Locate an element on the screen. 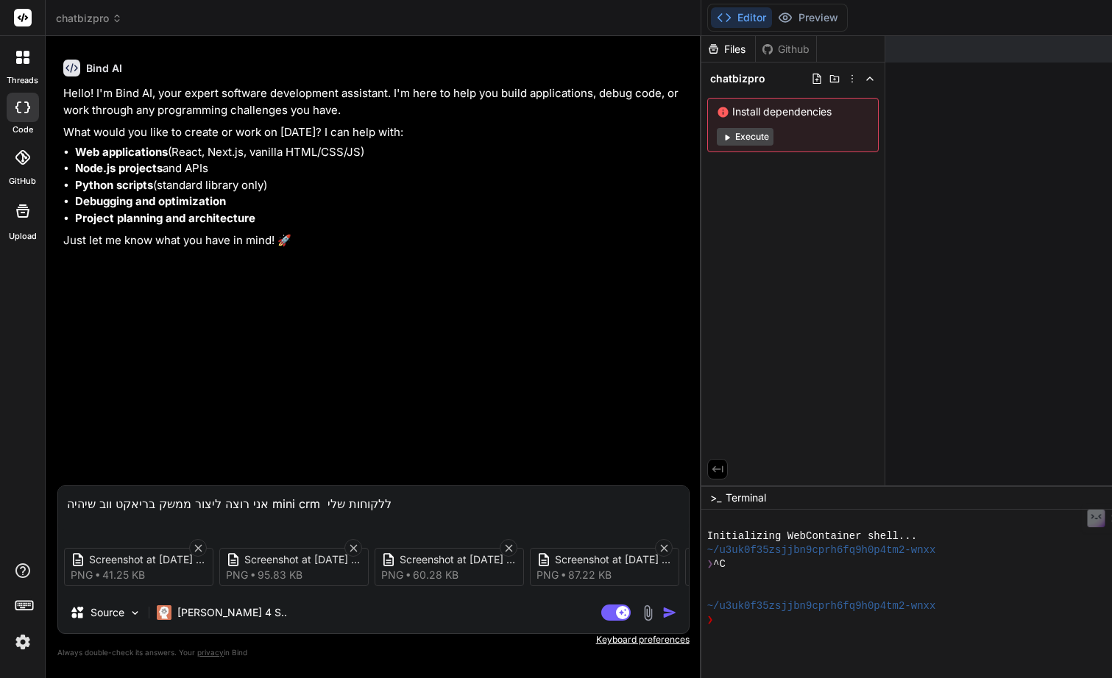 The image size is (1112, 678). button: Editor is located at coordinates (741, 18).